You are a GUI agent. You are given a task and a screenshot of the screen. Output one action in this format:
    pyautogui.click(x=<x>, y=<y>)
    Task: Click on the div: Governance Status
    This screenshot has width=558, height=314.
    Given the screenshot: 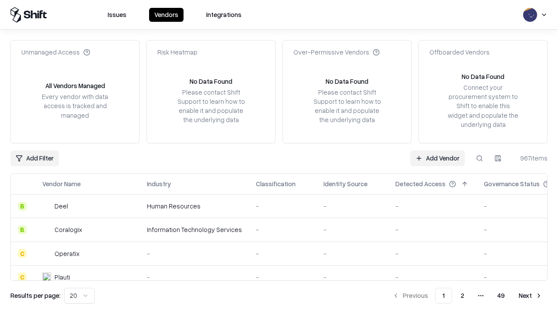 What is the action you would take?
    pyautogui.click(x=511, y=183)
    